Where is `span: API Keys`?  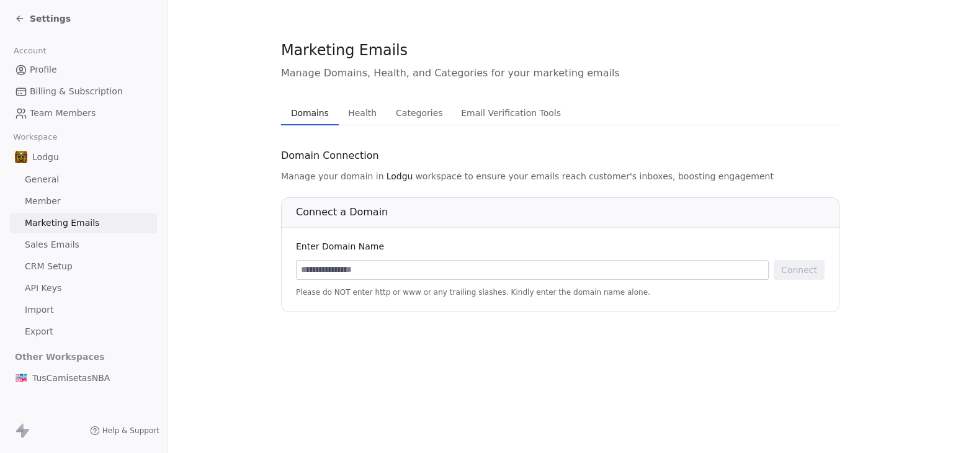 span: API Keys is located at coordinates (43, 288).